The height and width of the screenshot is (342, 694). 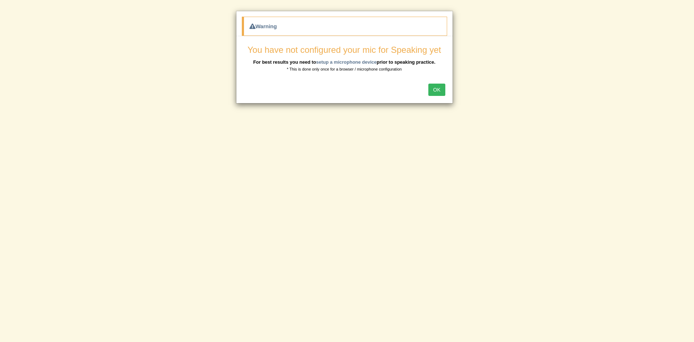 I want to click on span: You have not configured your mic for Speaking yet, so click(x=344, y=50).